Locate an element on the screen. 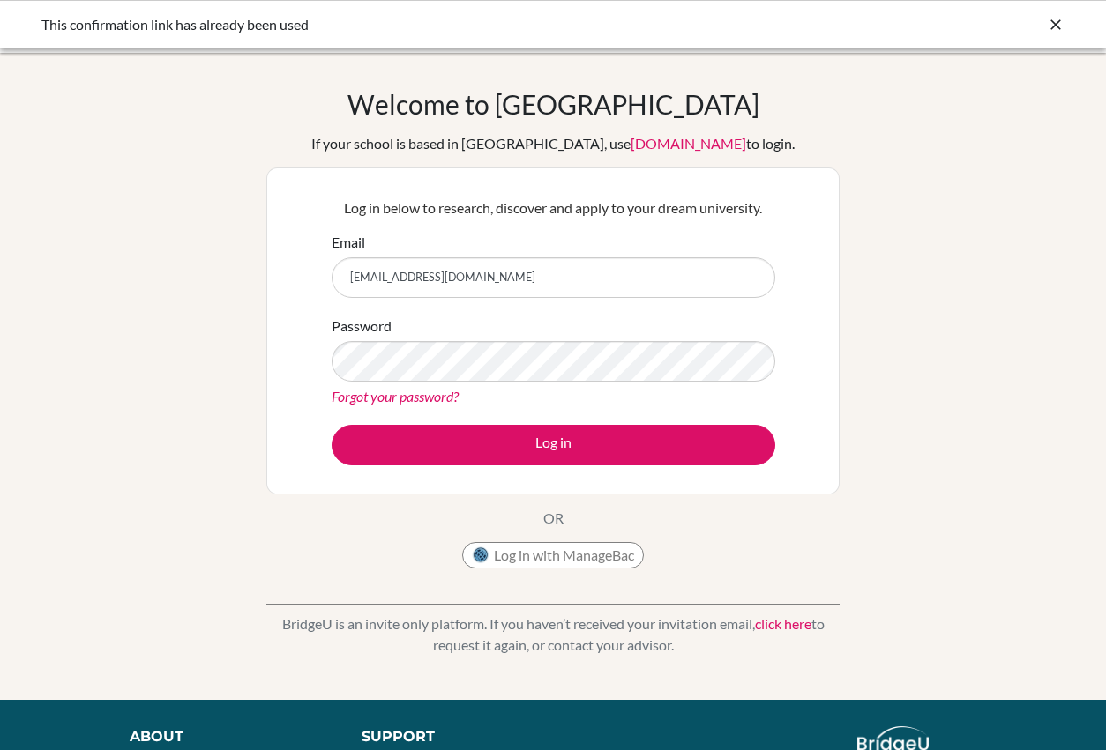 The height and width of the screenshot is (750, 1106). a: Forgot your password? is located at coordinates (395, 396).